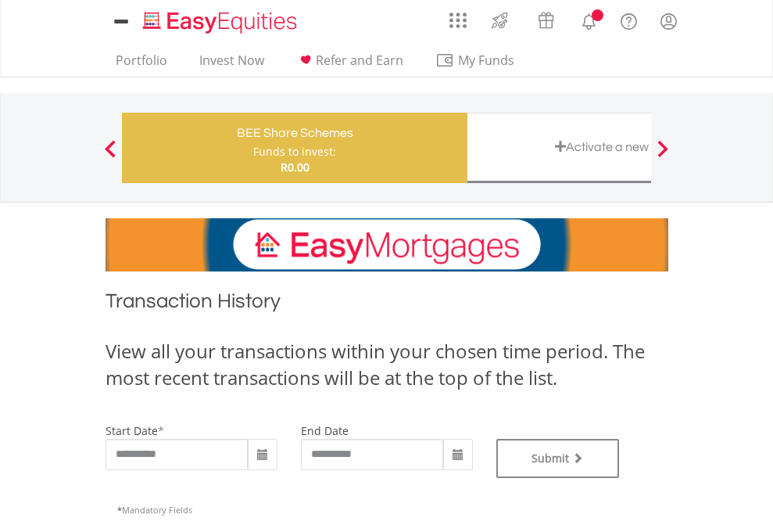  I want to click on span: My Funds, so click(486, 60).